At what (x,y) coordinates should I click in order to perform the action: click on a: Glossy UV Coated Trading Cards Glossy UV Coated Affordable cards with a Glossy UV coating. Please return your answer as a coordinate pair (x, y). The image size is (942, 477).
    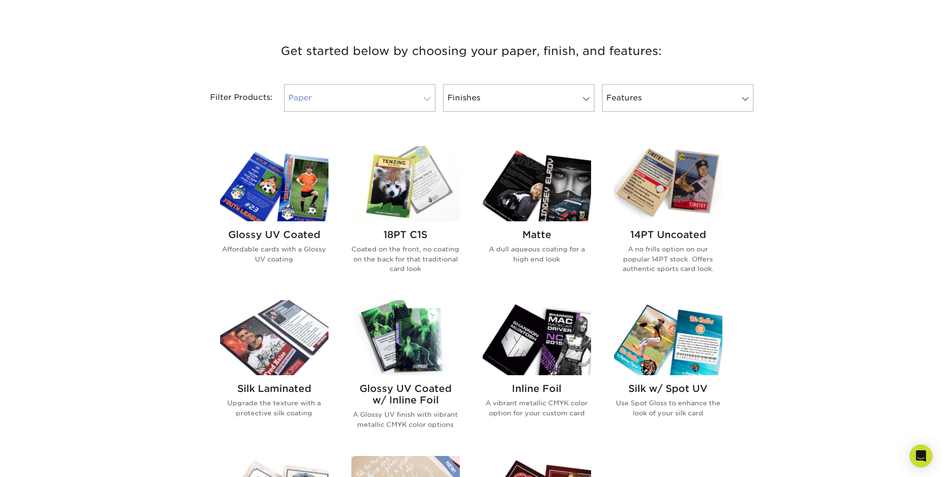
    Looking at the image, I should click on (274, 217).